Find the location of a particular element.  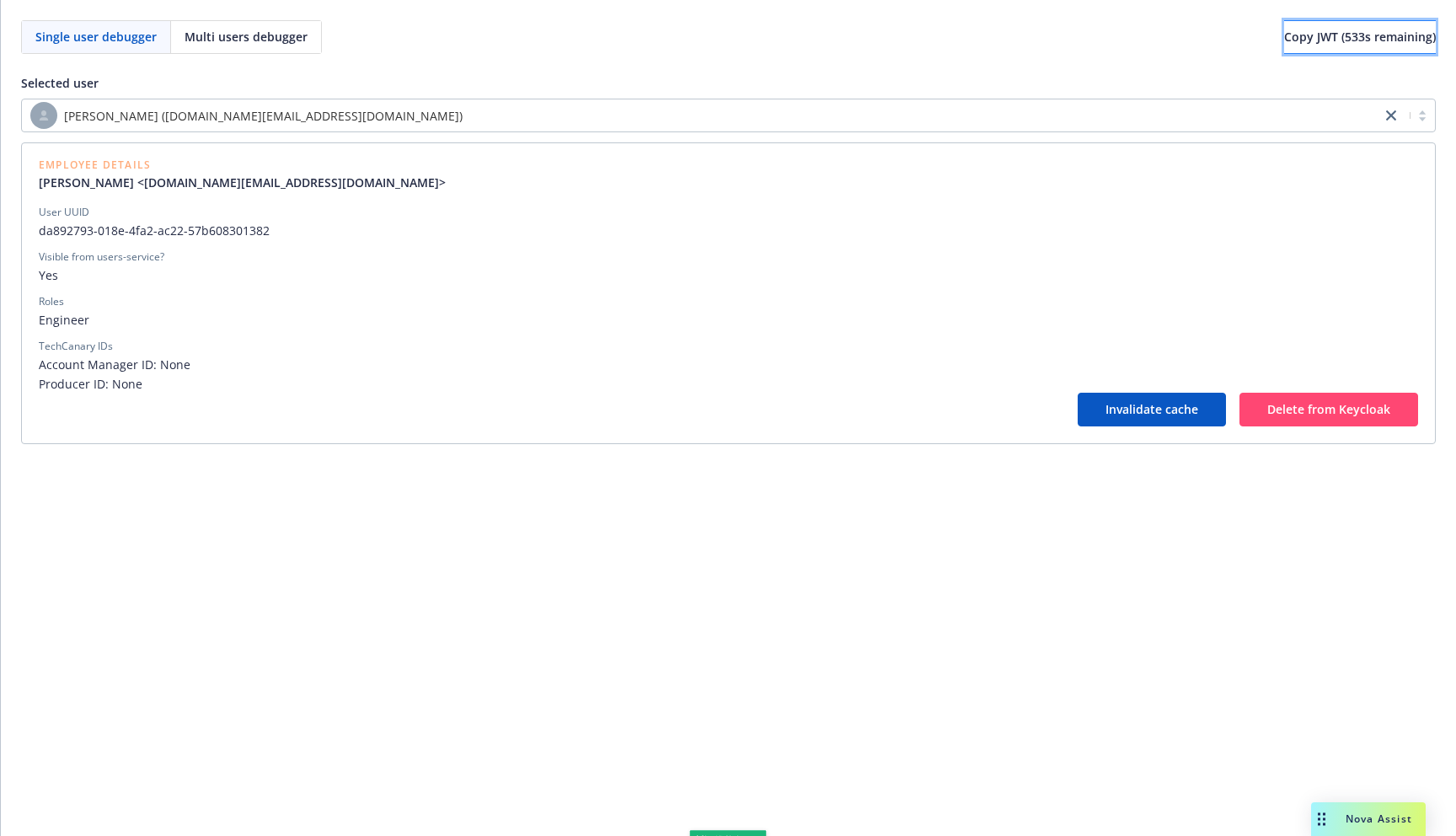

button: Nova Assist is located at coordinates (1368, 819).